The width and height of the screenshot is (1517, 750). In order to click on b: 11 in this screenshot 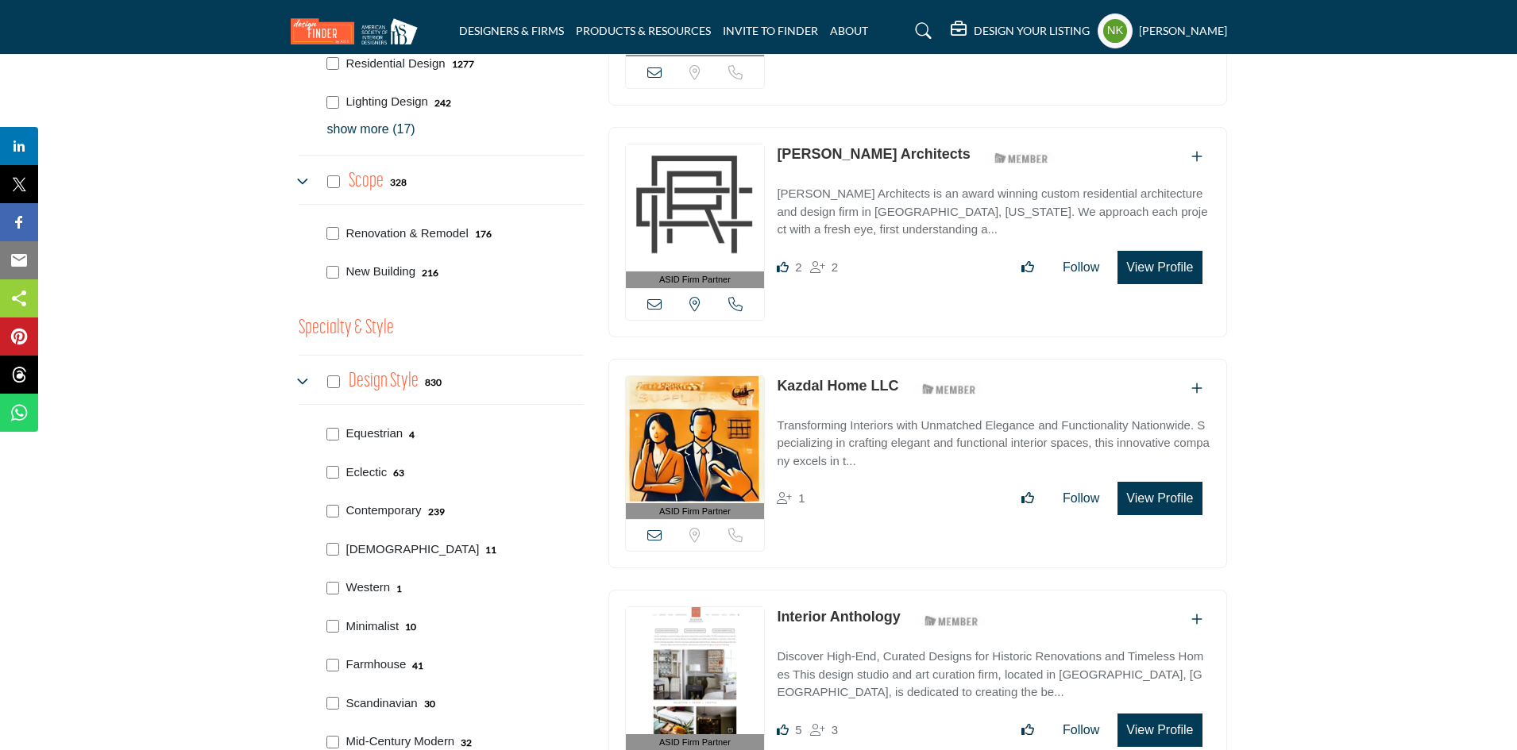, I will do `click(491, 550)`.